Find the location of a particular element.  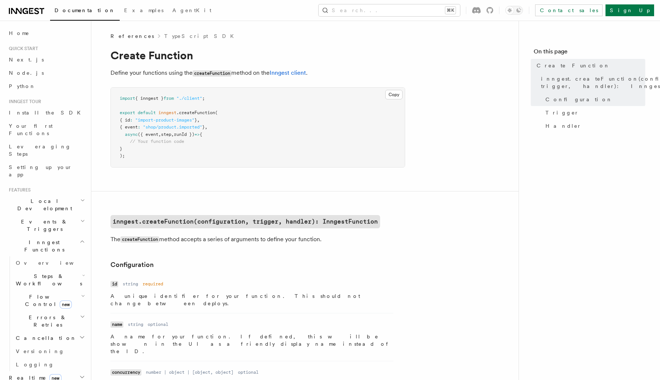

span: Handler is located at coordinates (563, 126).